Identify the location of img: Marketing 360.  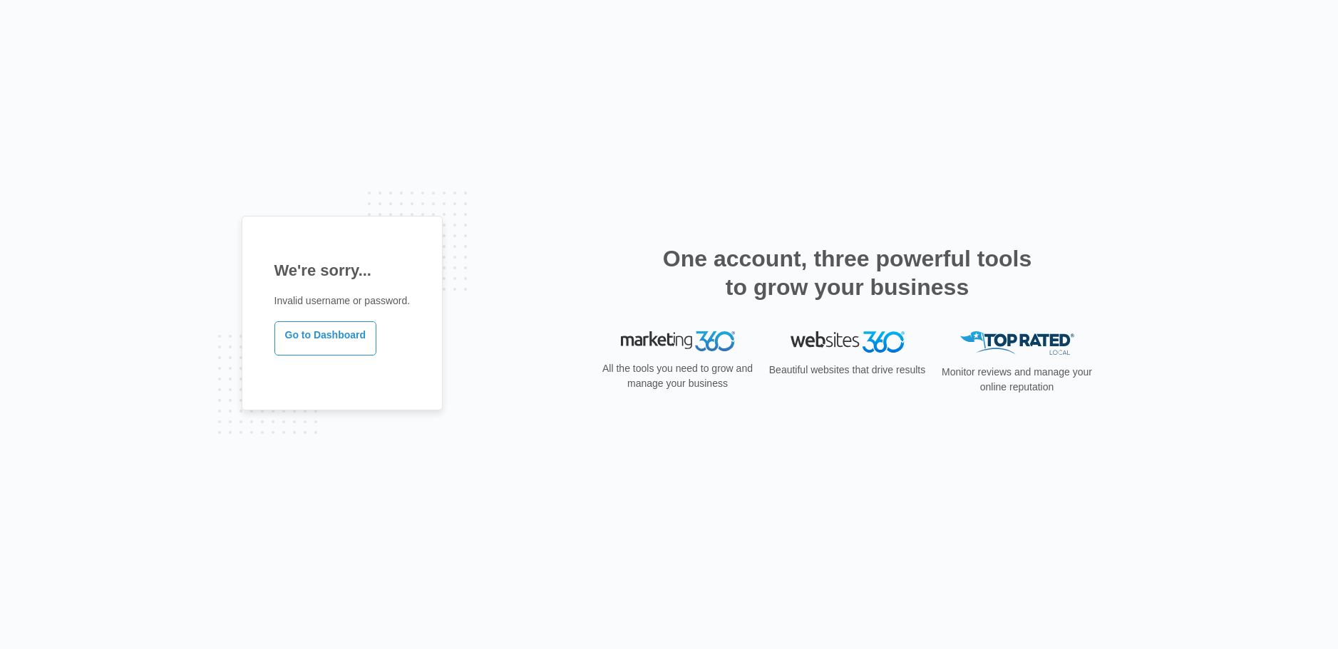
(678, 341).